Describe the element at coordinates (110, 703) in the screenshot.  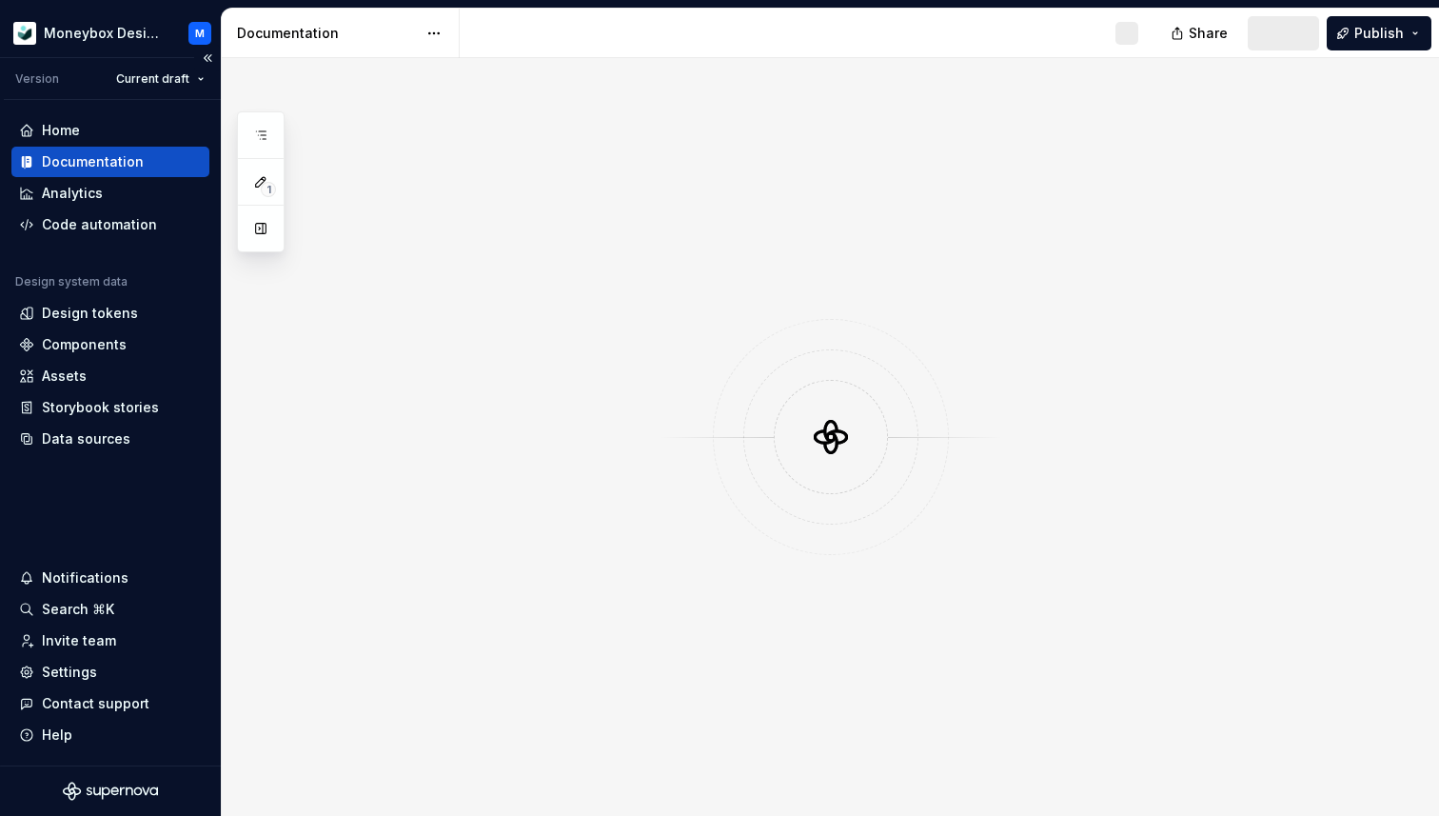
I see `button: Contact support` at that location.